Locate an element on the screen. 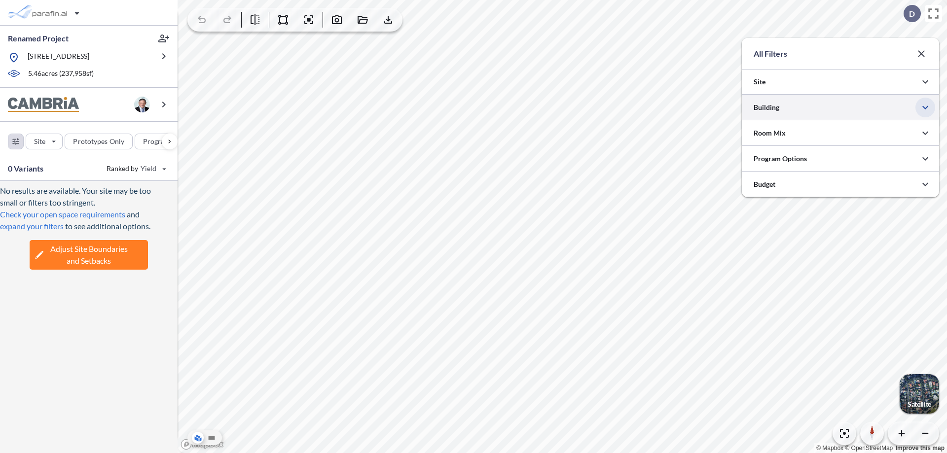 The width and height of the screenshot is (947, 453). p: D is located at coordinates (912, 14).